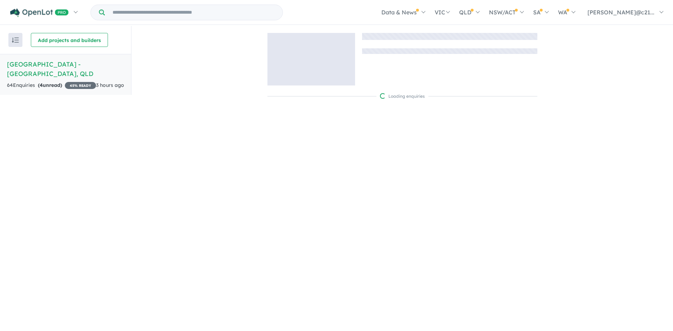  Describe the element at coordinates (110, 85) in the screenshot. I see `span: 3 hours ago` at that location.